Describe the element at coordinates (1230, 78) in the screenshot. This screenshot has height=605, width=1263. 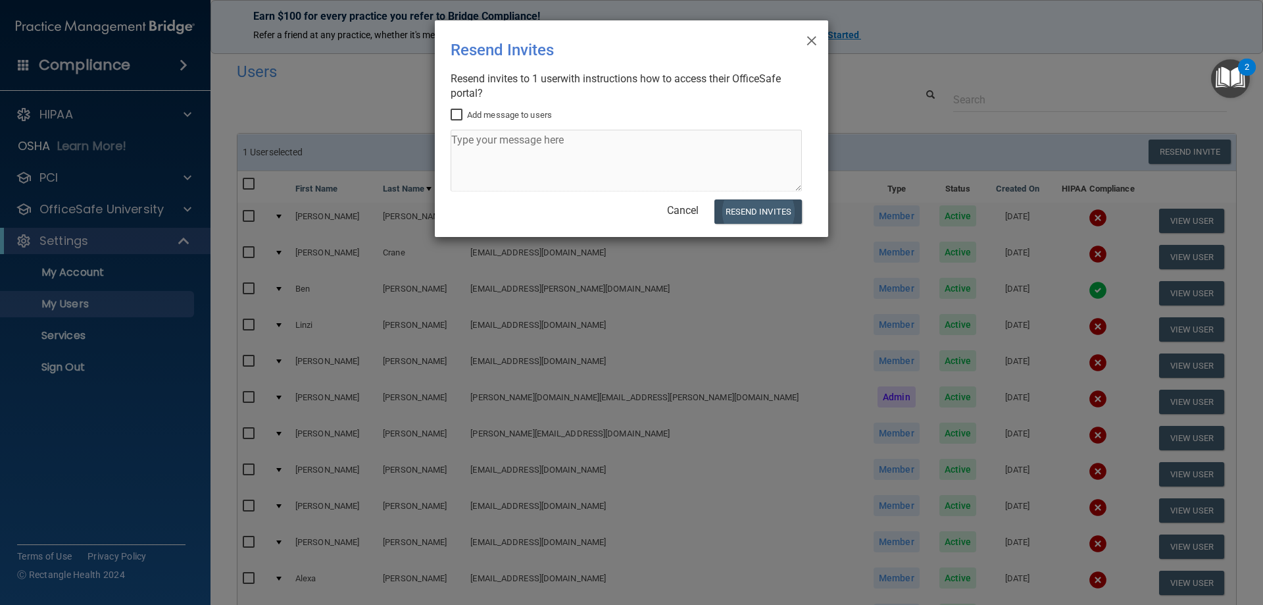
I see `button: Open Resource Center, 2 new notifications` at that location.